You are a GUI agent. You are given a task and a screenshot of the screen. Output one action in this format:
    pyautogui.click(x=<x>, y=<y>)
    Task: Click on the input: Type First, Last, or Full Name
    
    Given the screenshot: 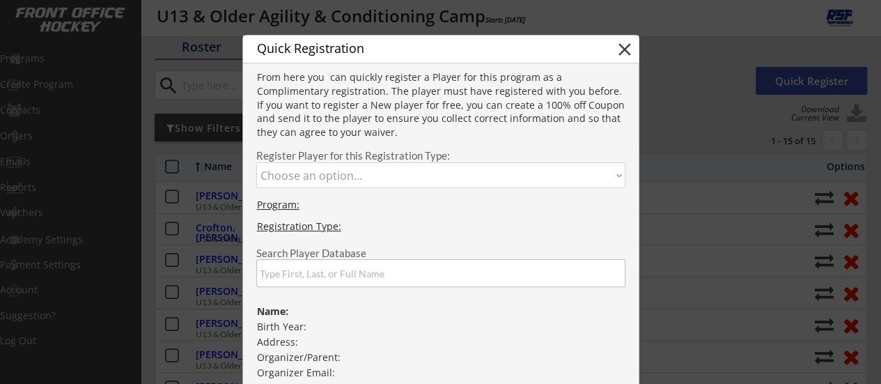 What is the action you would take?
    pyautogui.click(x=441, y=273)
    